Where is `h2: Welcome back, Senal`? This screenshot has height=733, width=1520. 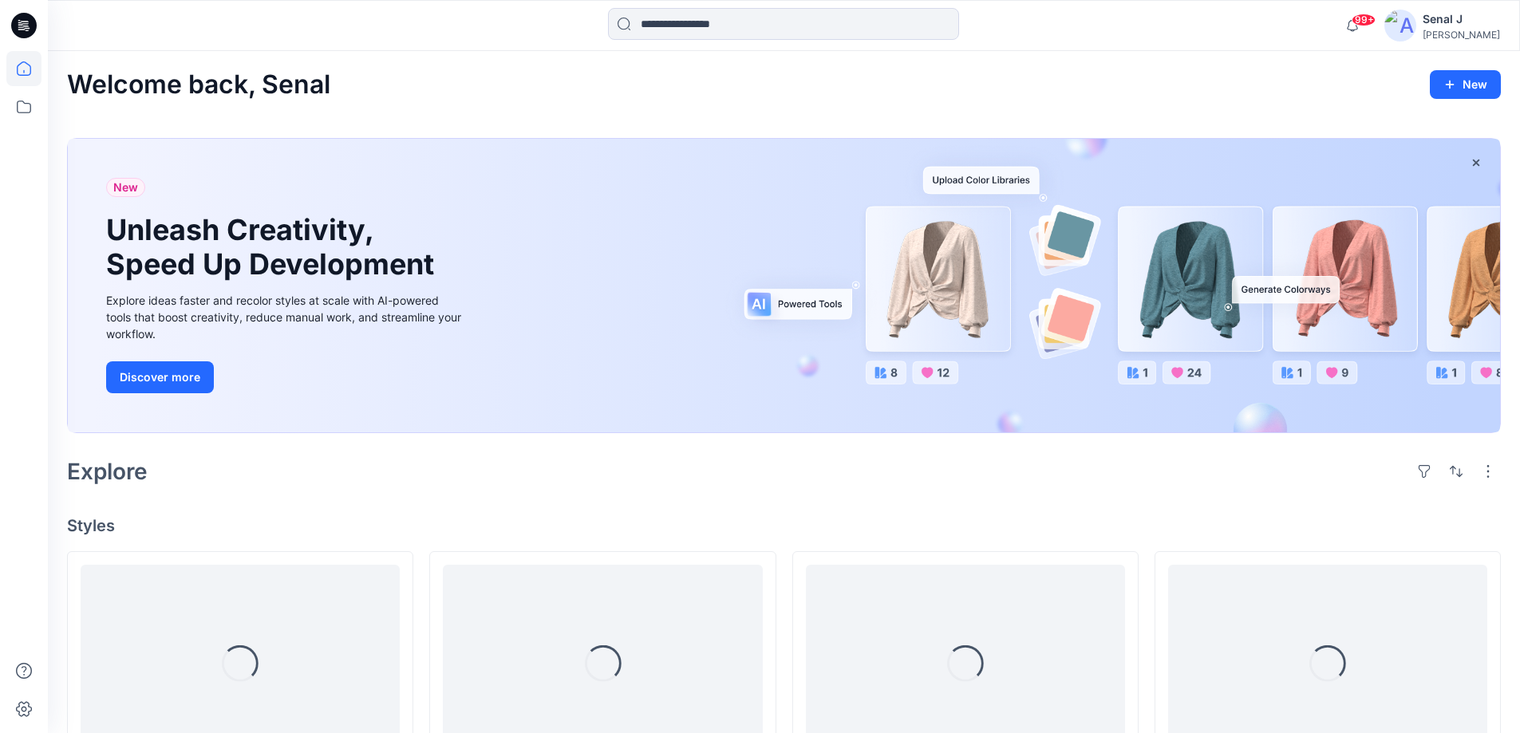
h2: Welcome back, Senal is located at coordinates (199, 85).